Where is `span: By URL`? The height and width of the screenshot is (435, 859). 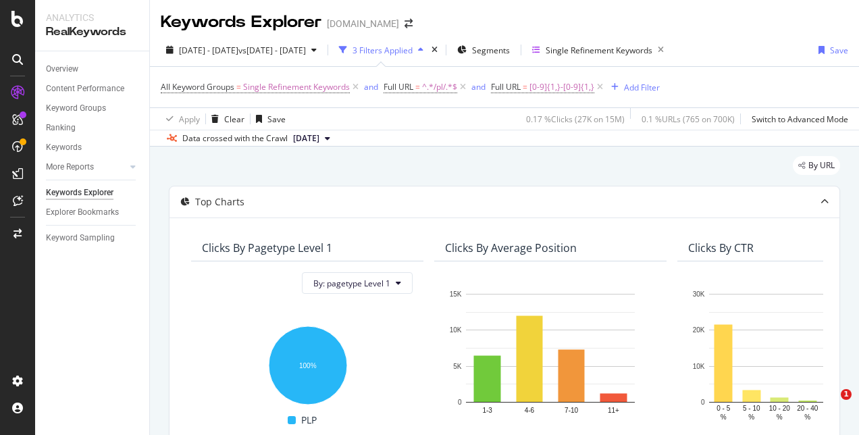 span: By URL is located at coordinates (821, 166).